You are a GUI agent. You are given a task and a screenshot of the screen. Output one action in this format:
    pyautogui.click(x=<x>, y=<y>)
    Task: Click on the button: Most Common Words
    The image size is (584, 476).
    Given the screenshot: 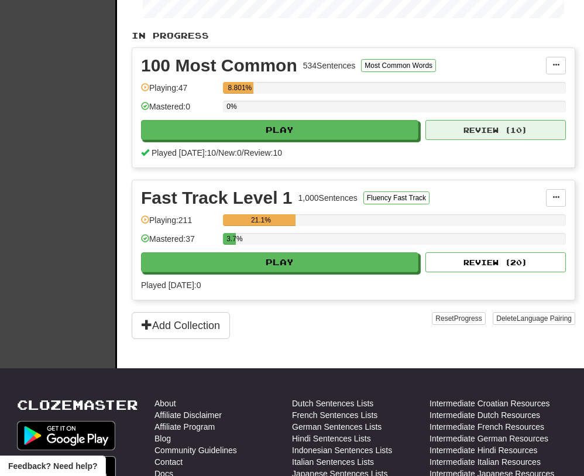 What is the action you would take?
    pyautogui.click(x=399, y=66)
    